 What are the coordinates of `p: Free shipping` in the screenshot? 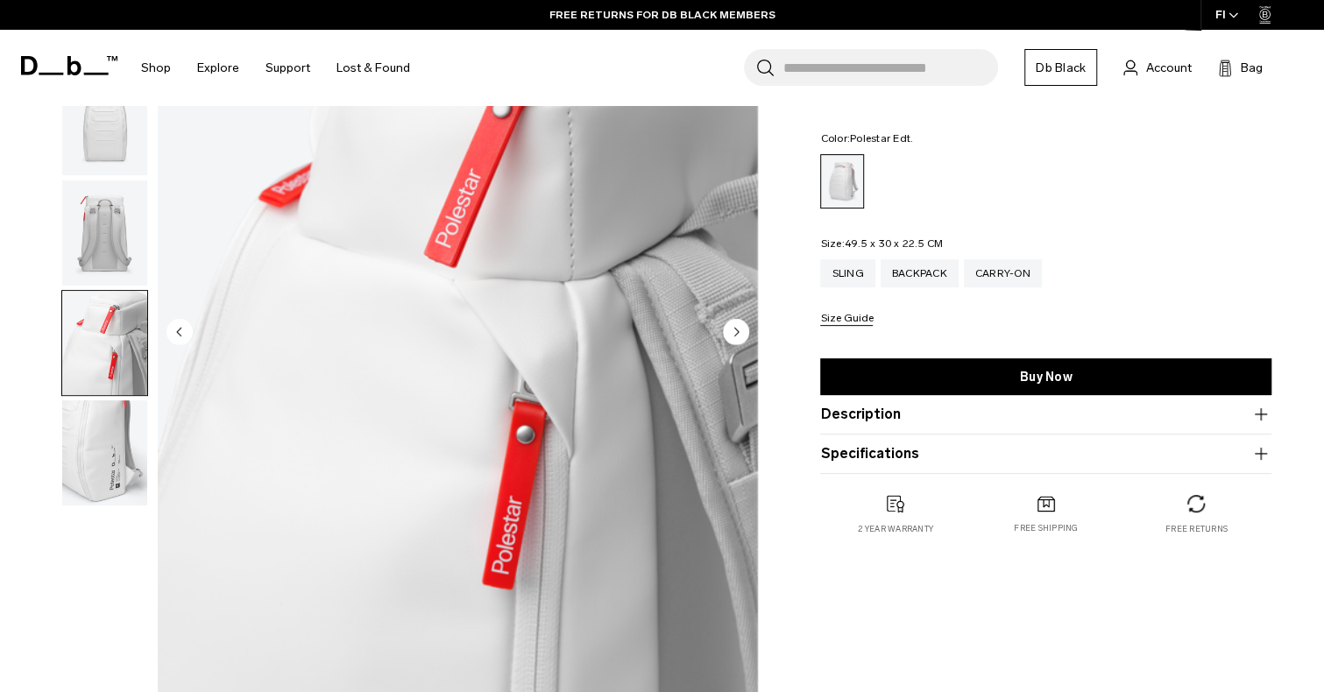 It's located at (1046, 528).